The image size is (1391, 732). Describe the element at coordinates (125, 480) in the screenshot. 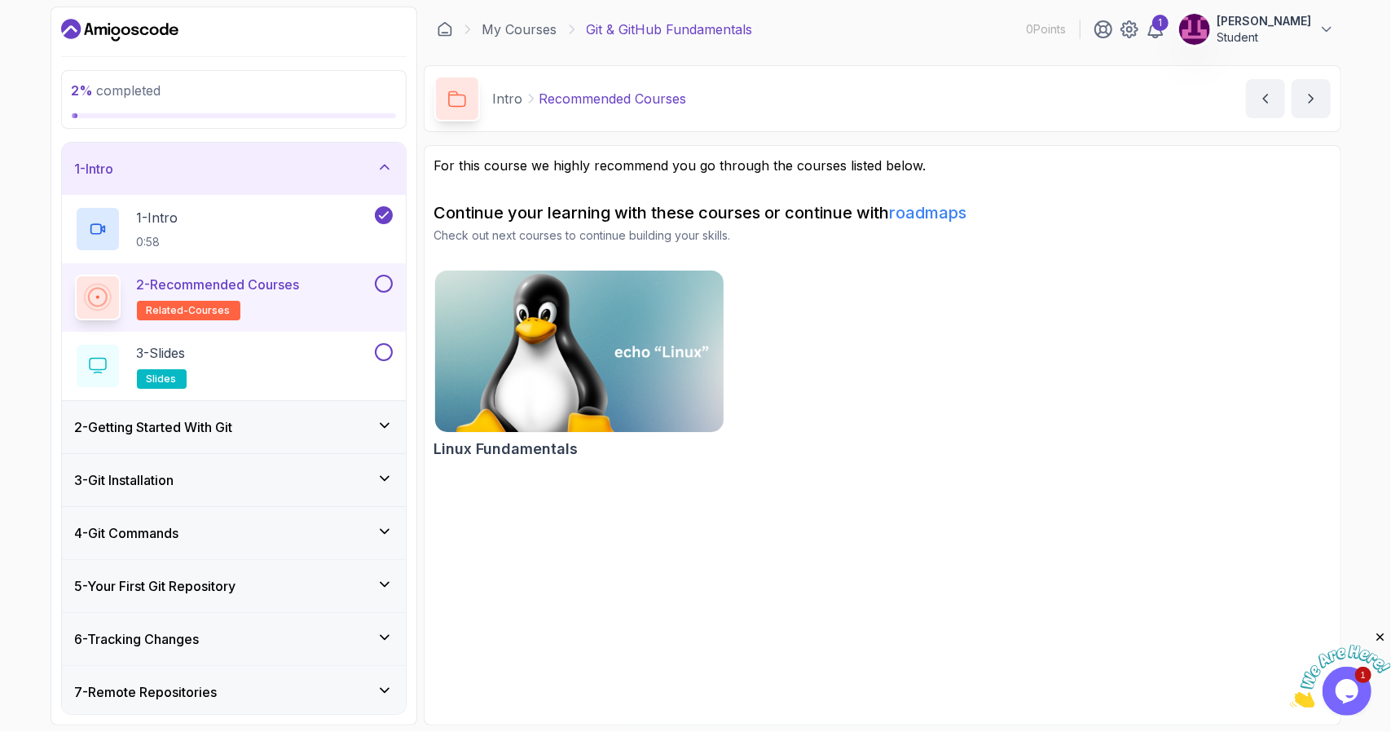

I see `h3: 3 - Git Installation` at that location.